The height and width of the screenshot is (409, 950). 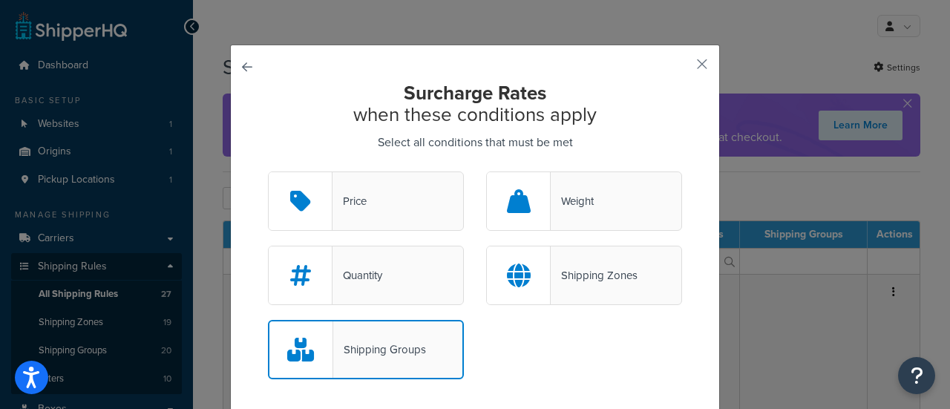 I want to click on div: Price, so click(x=350, y=201).